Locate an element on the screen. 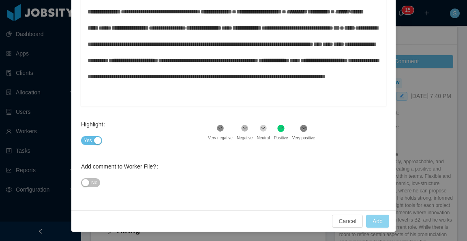 The image size is (467, 241). button: Highlight is located at coordinates (92, 141).